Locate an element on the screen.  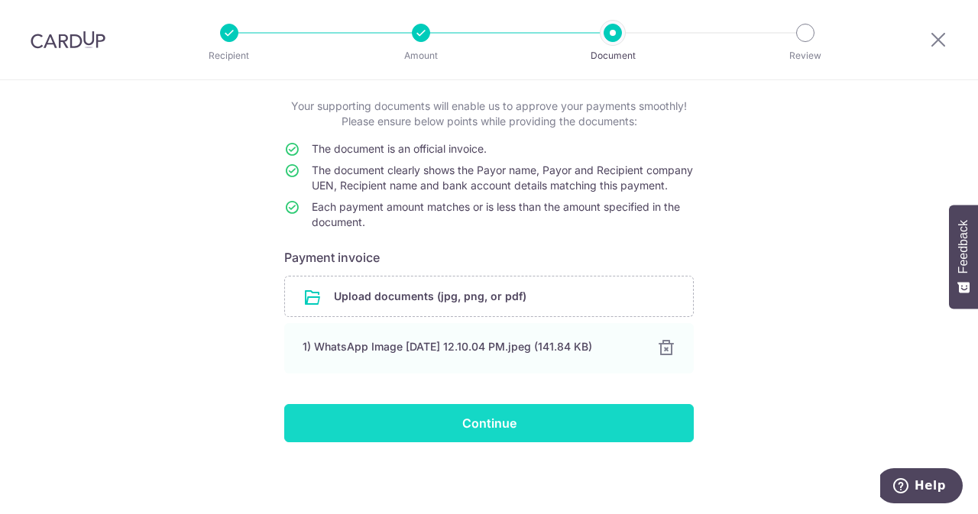
span: Feedback is located at coordinates (963, 247).